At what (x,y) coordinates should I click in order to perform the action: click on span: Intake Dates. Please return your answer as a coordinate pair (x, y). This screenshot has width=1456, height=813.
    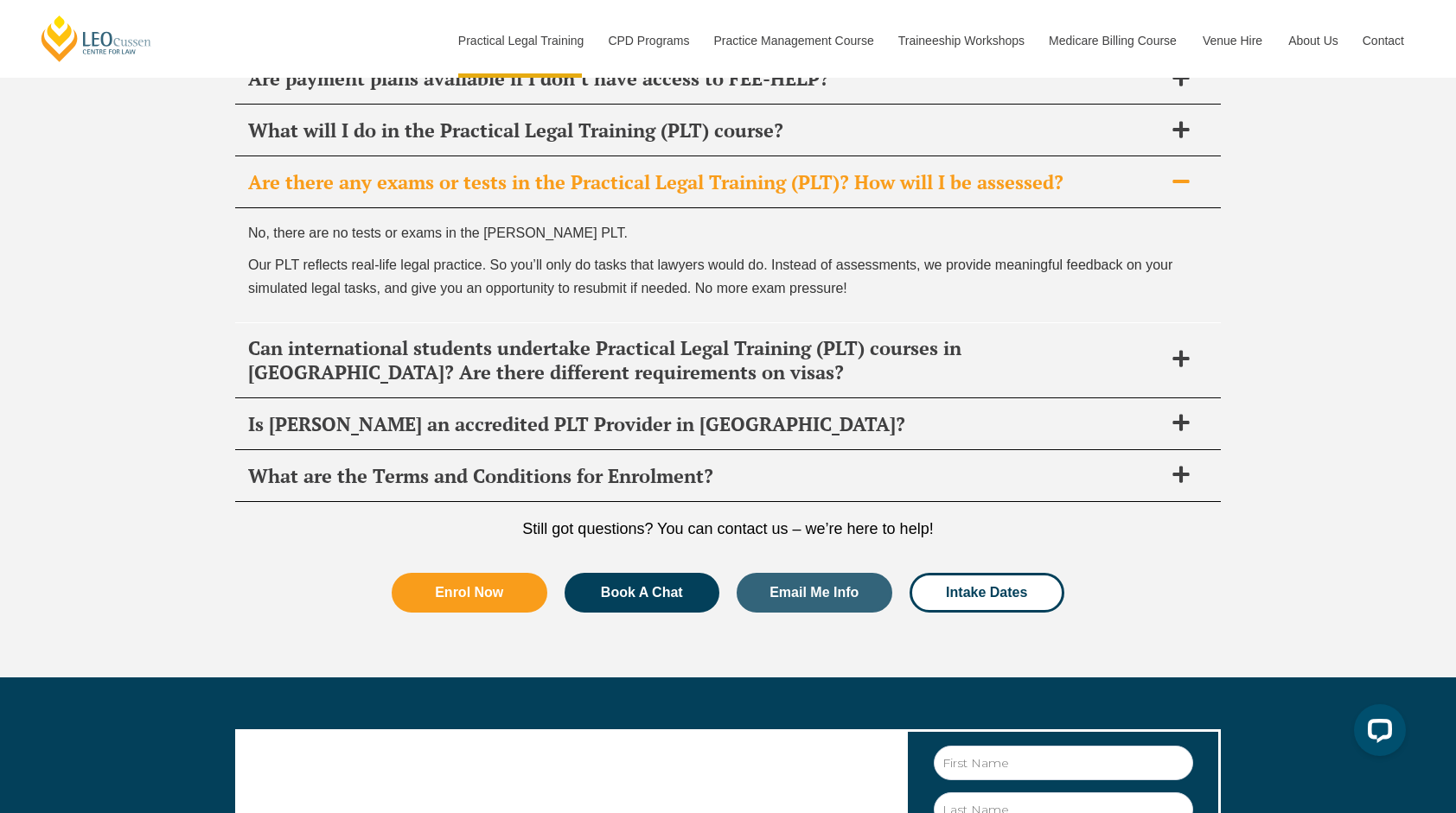
    Looking at the image, I should click on (986, 592).